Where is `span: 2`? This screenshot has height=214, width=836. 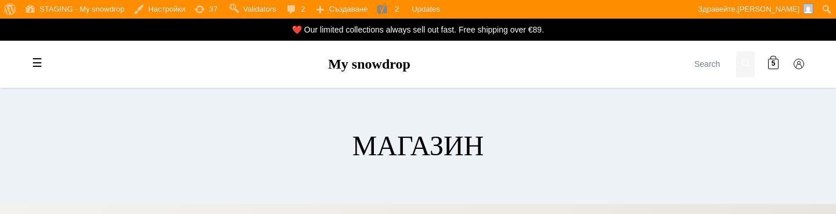 span: 2 is located at coordinates (396, 9).